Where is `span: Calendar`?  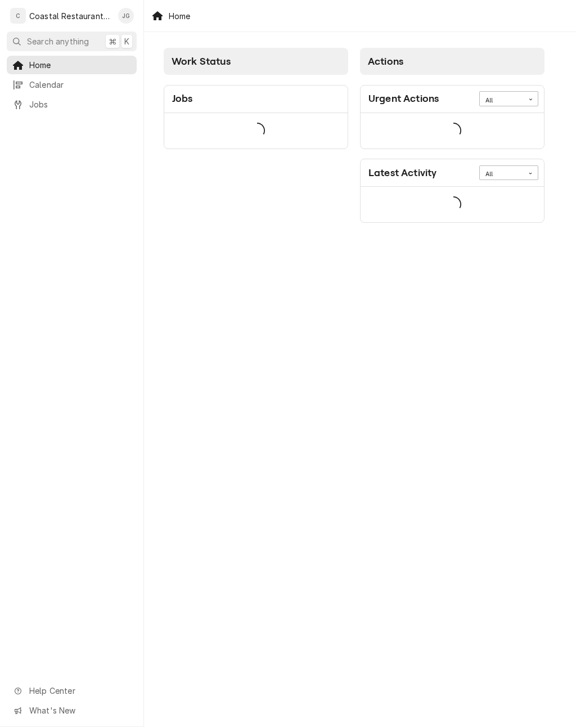 span: Calendar is located at coordinates (80, 84).